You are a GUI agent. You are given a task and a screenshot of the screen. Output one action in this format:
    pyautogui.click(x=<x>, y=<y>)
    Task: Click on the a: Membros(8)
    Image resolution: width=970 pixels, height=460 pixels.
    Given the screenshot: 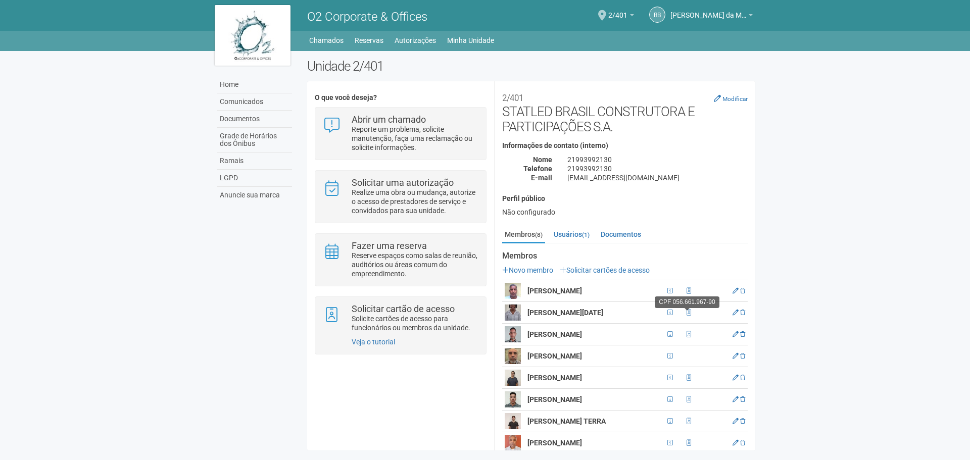 What is the action you would take?
    pyautogui.click(x=523, y=235)
    